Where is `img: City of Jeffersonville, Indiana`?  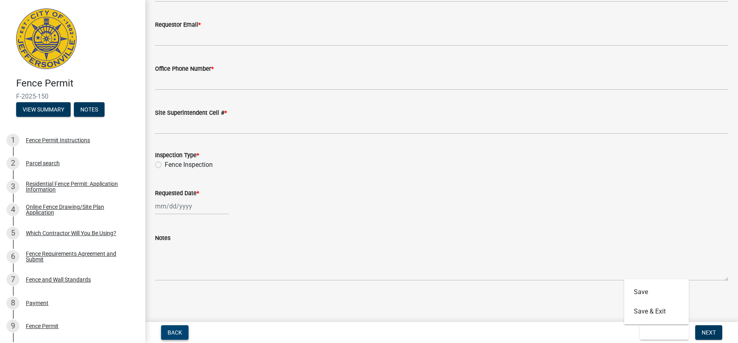 img: City of Jeffersonville, Indiana is located at coordinates (46, 39).